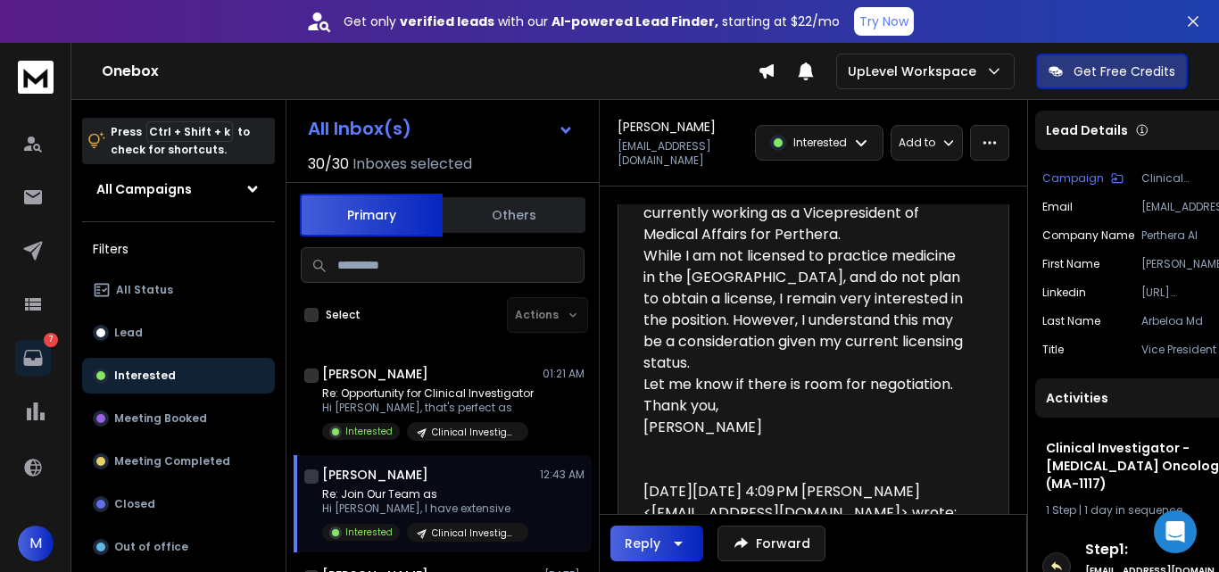  I want to click on img: logo, so click(36, 77).